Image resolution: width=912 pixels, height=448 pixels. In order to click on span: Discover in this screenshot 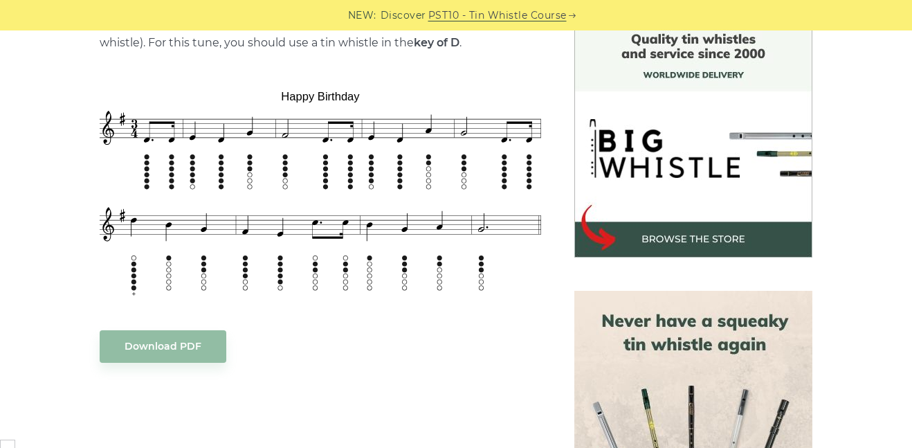, I will do `click(403, 15)`.